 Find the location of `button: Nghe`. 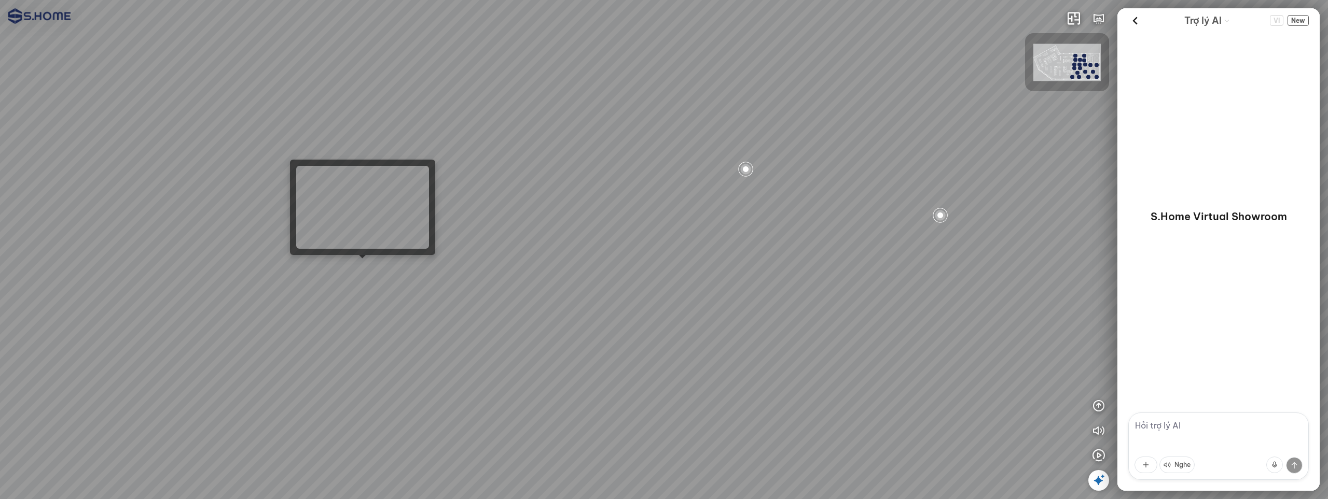

button: Nghe is located at coordinates (1177, 465).